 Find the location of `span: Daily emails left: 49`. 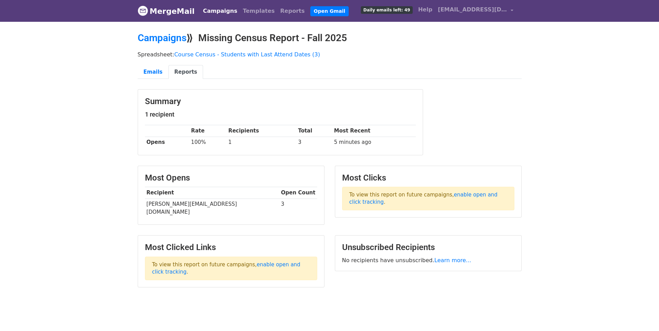

span: Daily emails left: 49 is located at coordinates (387, 10).